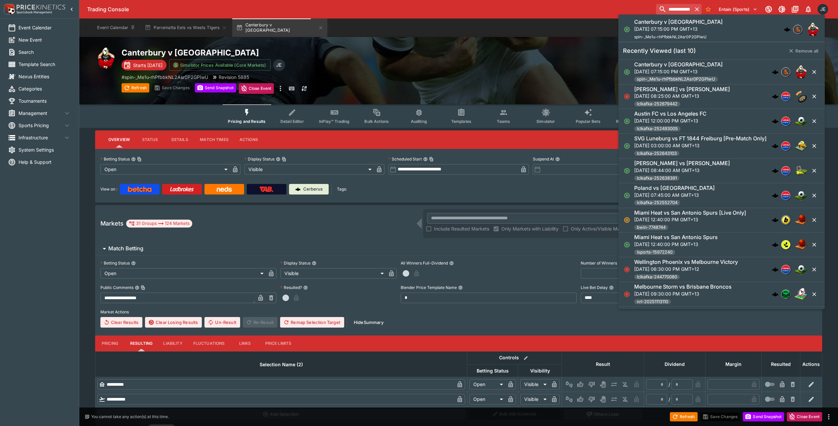 This screenshot has height=426, width=838. I want to click on button: Liability, so click(173, 343).